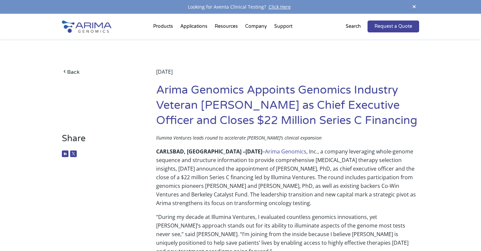 The width and height of the screenshot is (481, 251). What do you see at coordinates (99, 141) in the screenshot?
I see `h3: Share` at bounding box center [99, 141].